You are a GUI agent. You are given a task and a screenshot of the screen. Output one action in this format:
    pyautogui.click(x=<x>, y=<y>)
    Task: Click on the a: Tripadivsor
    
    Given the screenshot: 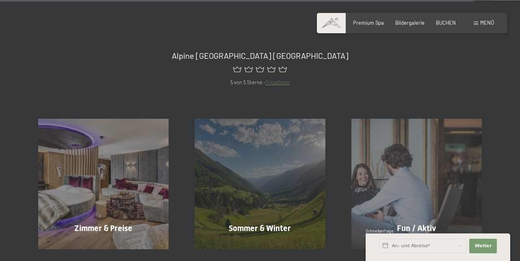 What is the action you would take?
    pyautogui.click(x=277, y=82)
    